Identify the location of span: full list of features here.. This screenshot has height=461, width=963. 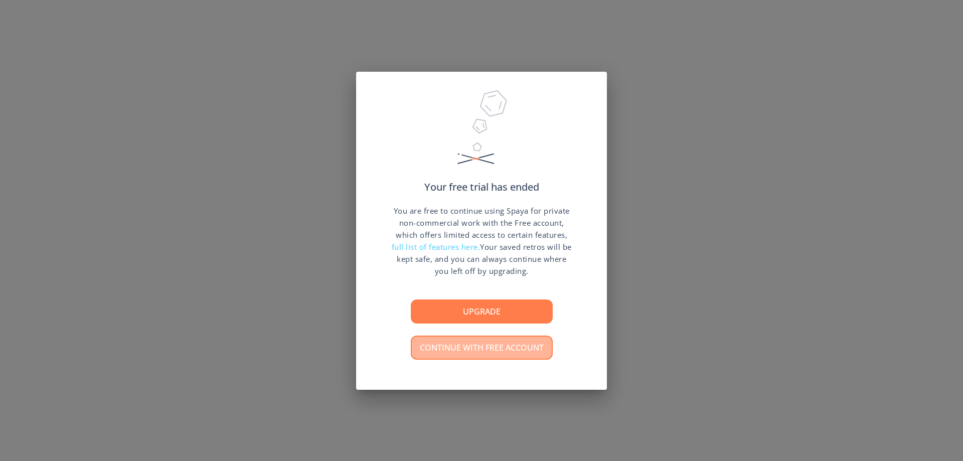
(436, 247).